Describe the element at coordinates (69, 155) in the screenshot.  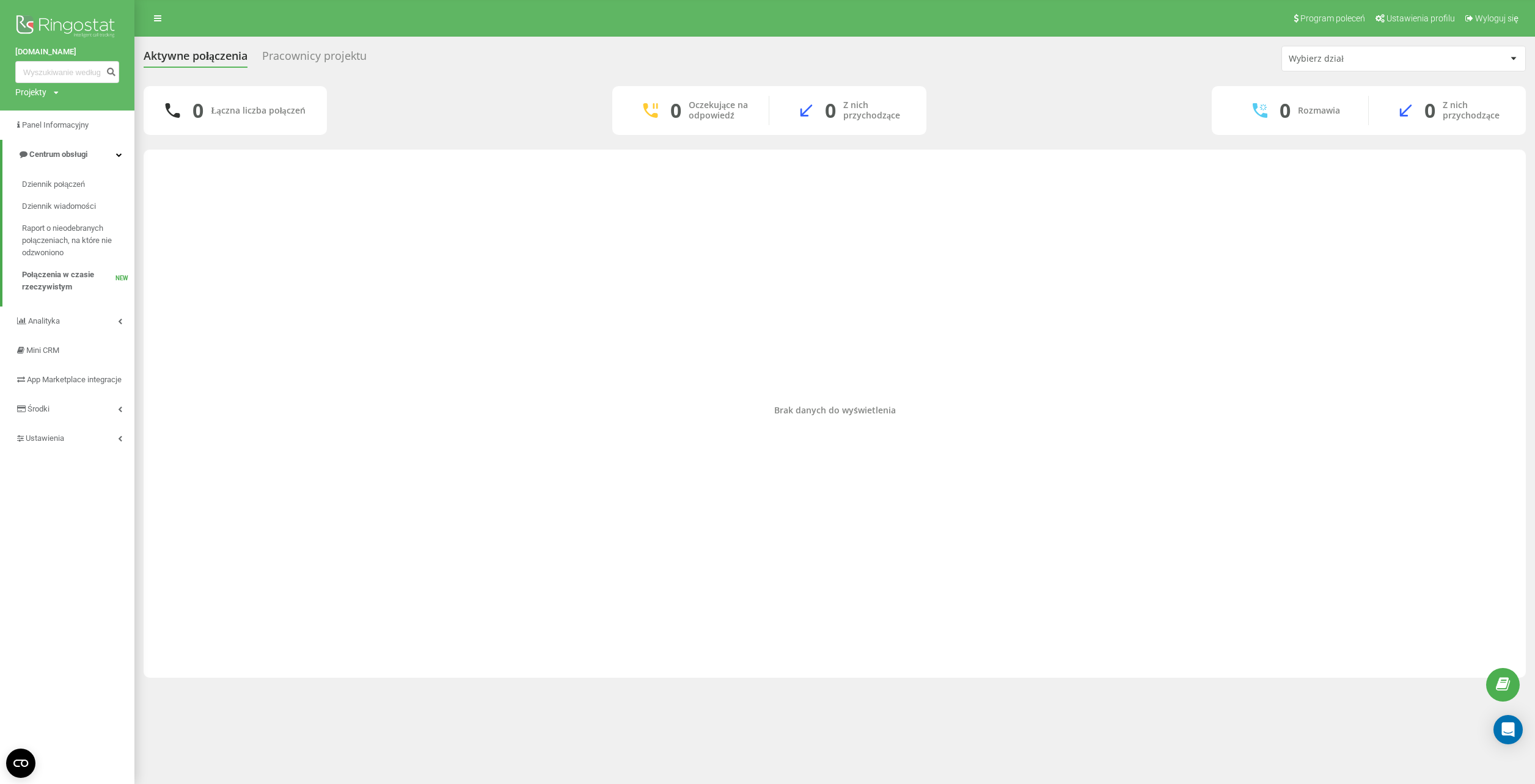
I see `a: Centrum obsługi` at that location.